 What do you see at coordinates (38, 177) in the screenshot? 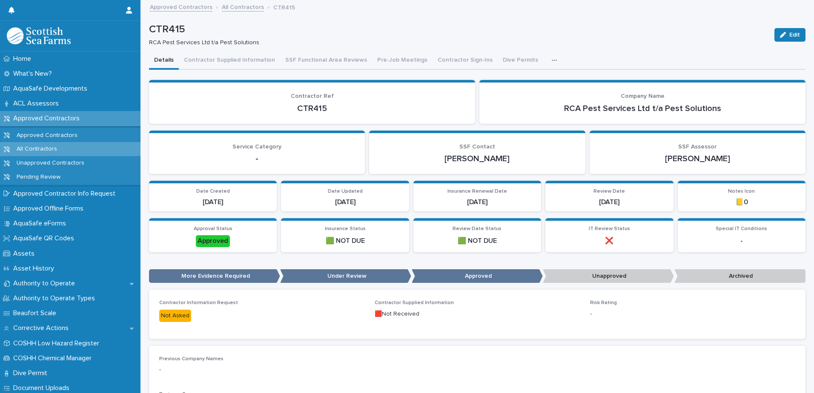
I see `p: Pending Review` at bounding box center [38, 177].